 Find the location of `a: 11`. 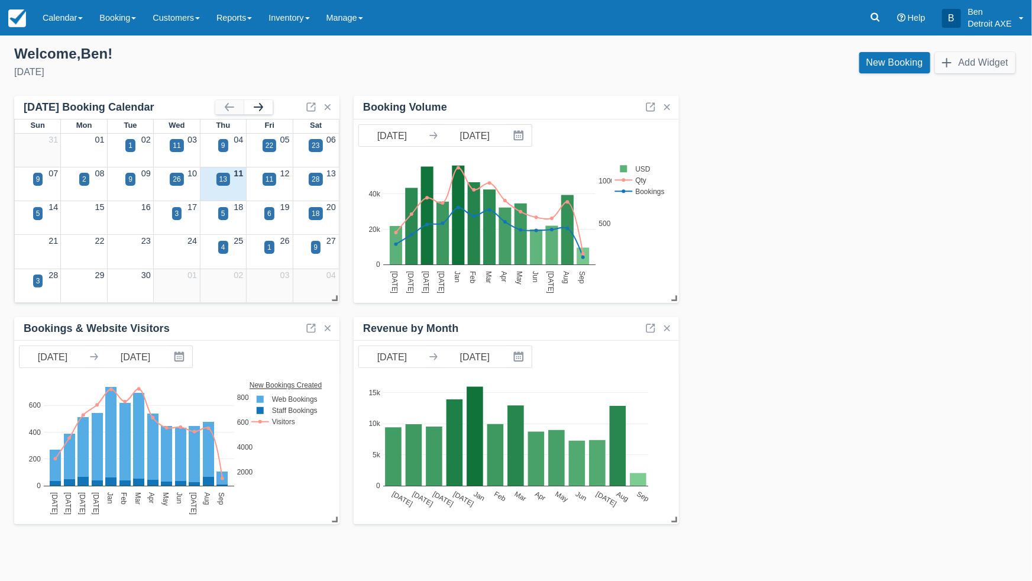

a: 11 is located at coordinates (238, 173).